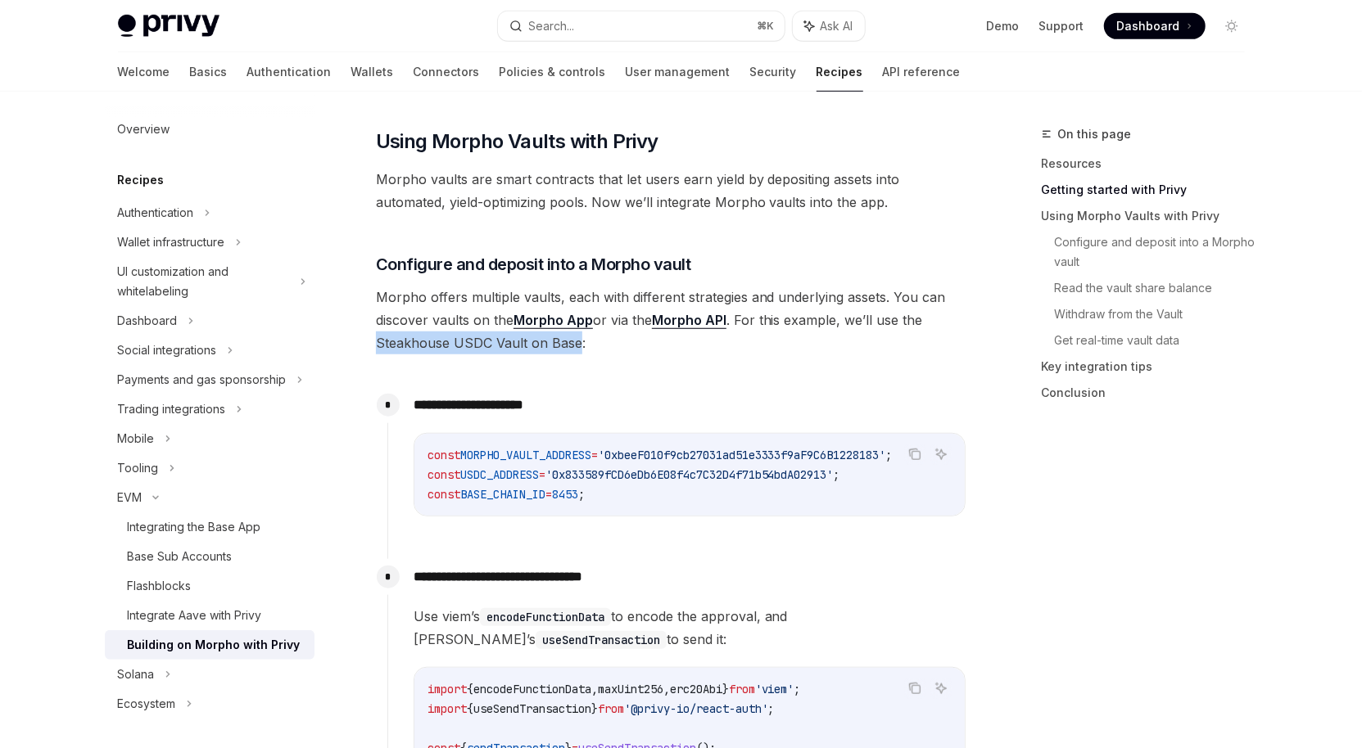 Image resolution: width=1362 pixels, height=748 pixels. I want to click on div: Dashboard, so click(147, 321).